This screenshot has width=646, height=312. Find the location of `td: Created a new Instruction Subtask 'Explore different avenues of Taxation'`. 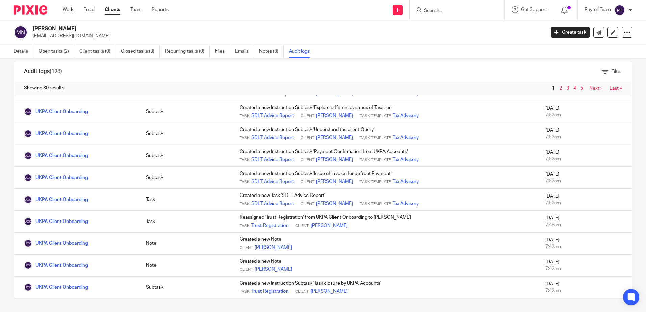

td: Created a new Instruction Subtask 'Explore different avenues of Taxation' is located at coordinates (386, 112).